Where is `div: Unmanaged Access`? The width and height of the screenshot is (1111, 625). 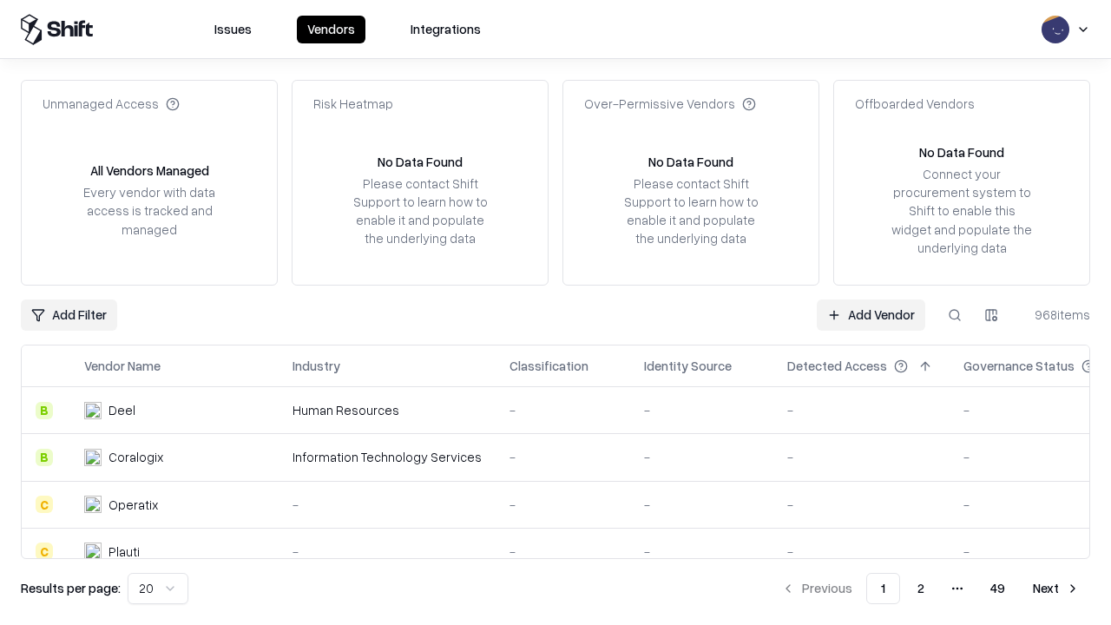 div: Unmanaged Access is located at coordinates (111, 103).